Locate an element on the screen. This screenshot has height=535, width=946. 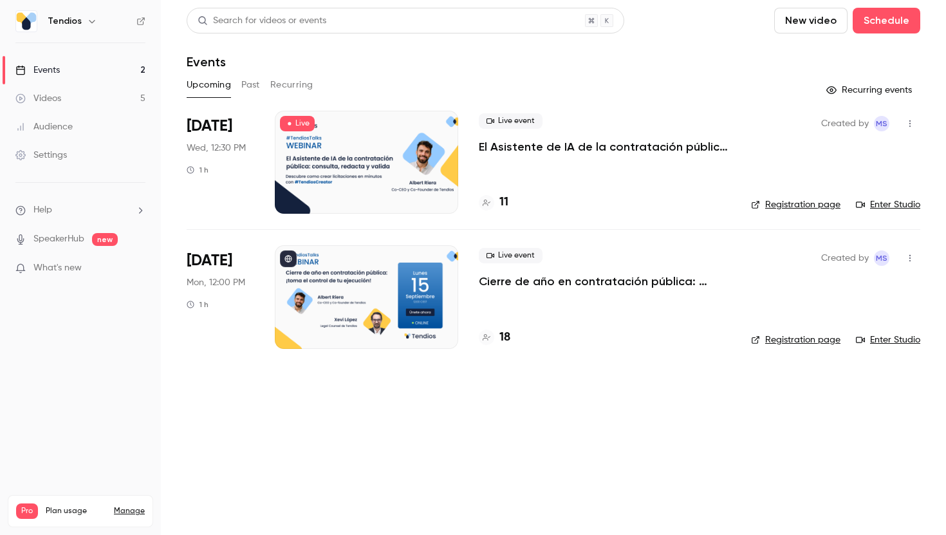
h6: Tendios is located at coordinates (64, 21).